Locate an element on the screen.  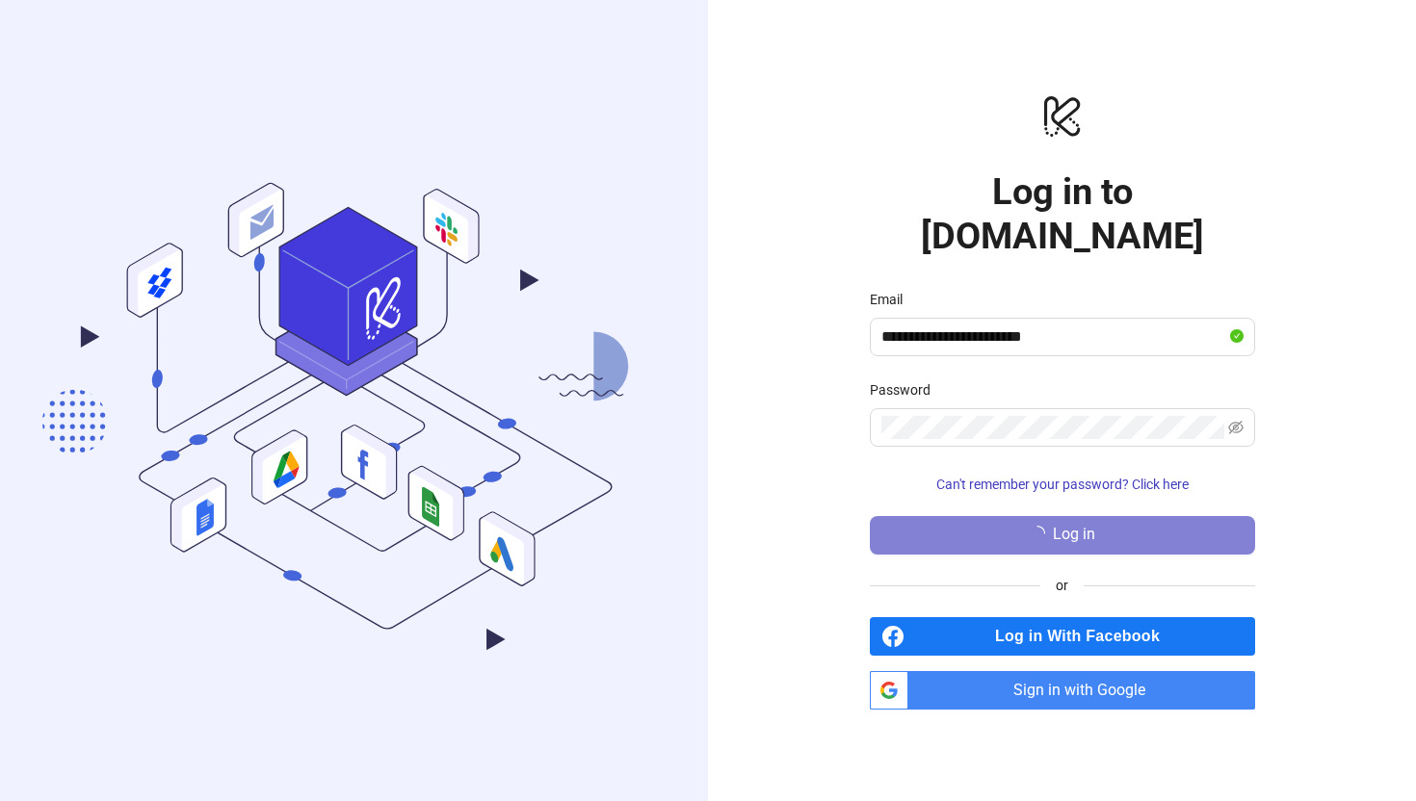
button: Can't remember your password? Click here is located at coordinates (1062, 485).